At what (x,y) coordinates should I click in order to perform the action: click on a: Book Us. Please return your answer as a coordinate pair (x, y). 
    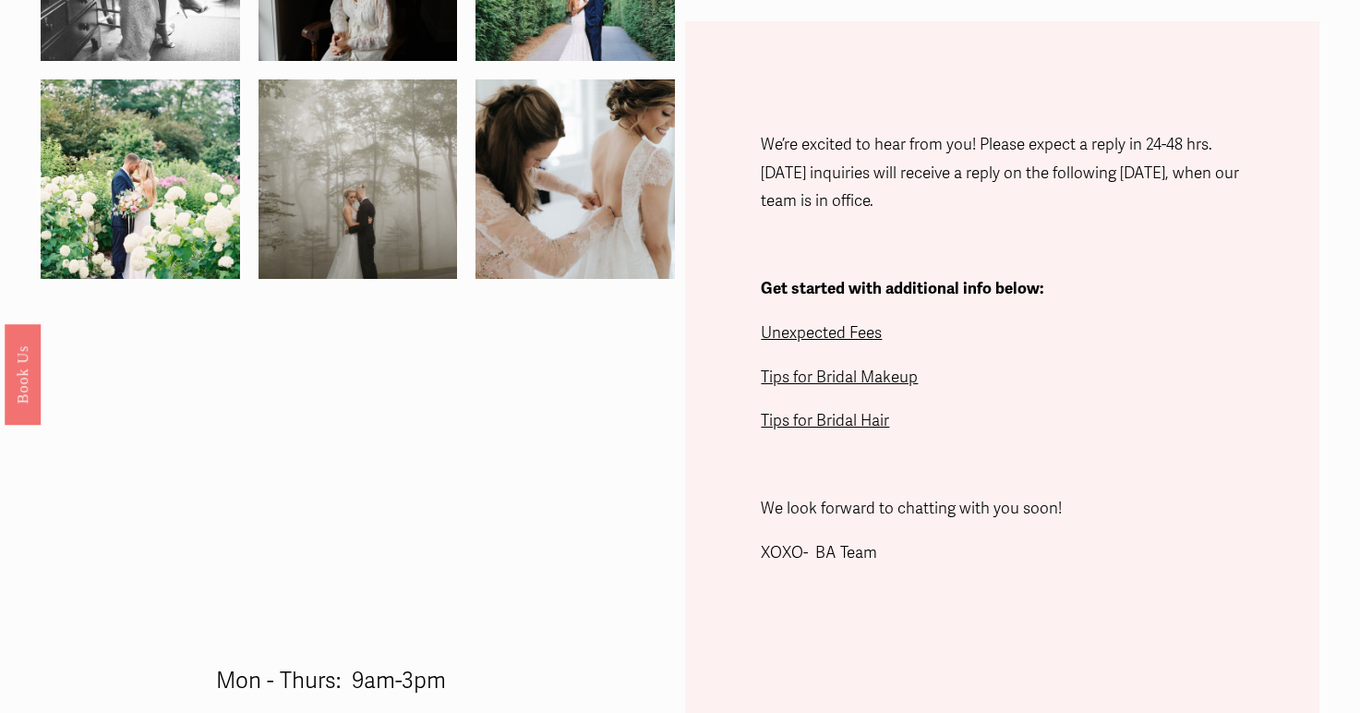
    Looking at the image, I should click on (22, 374).